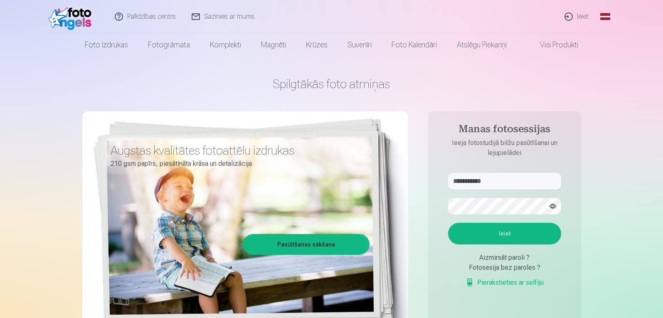  I want to click on h3: Augstas kvalitātes fotoattēlu izdrukas, so click(237, 151).